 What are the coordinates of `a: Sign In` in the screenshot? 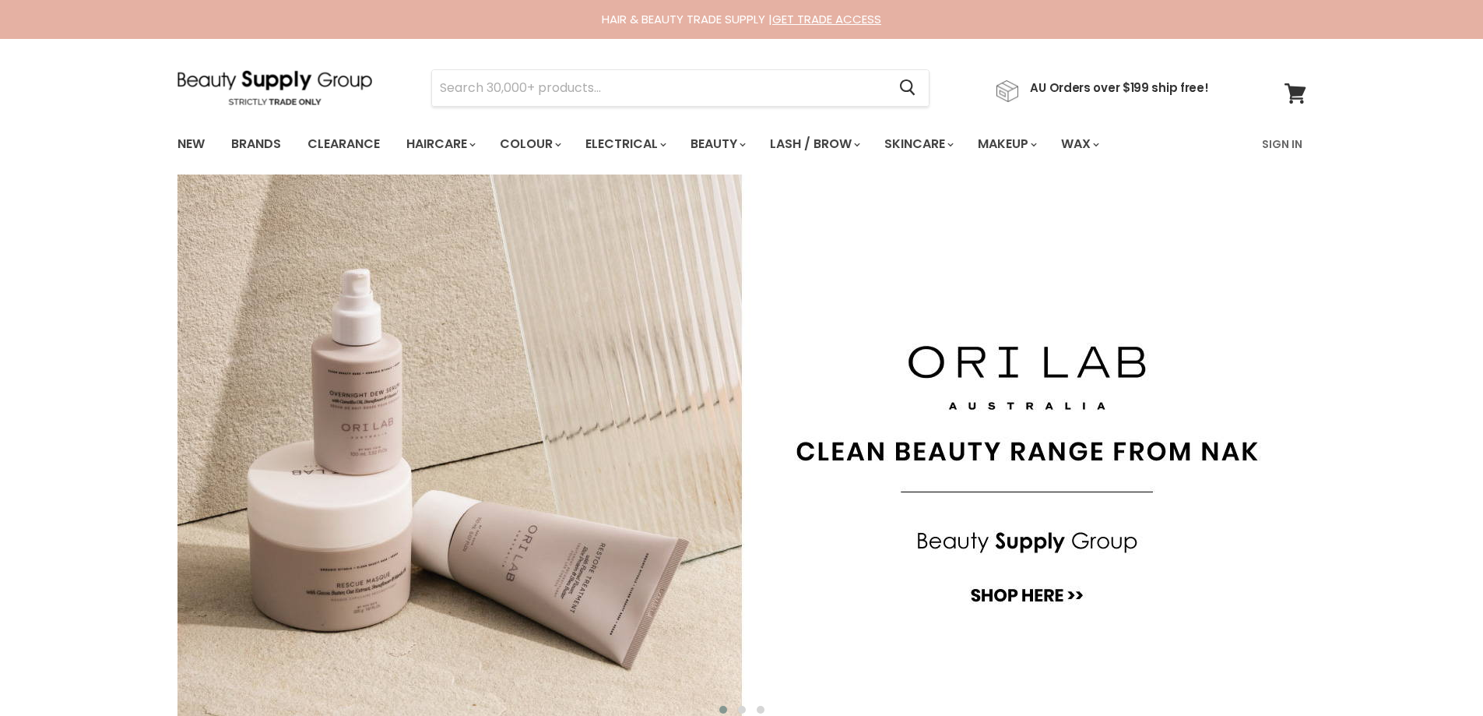 It's located at (1282, 144).